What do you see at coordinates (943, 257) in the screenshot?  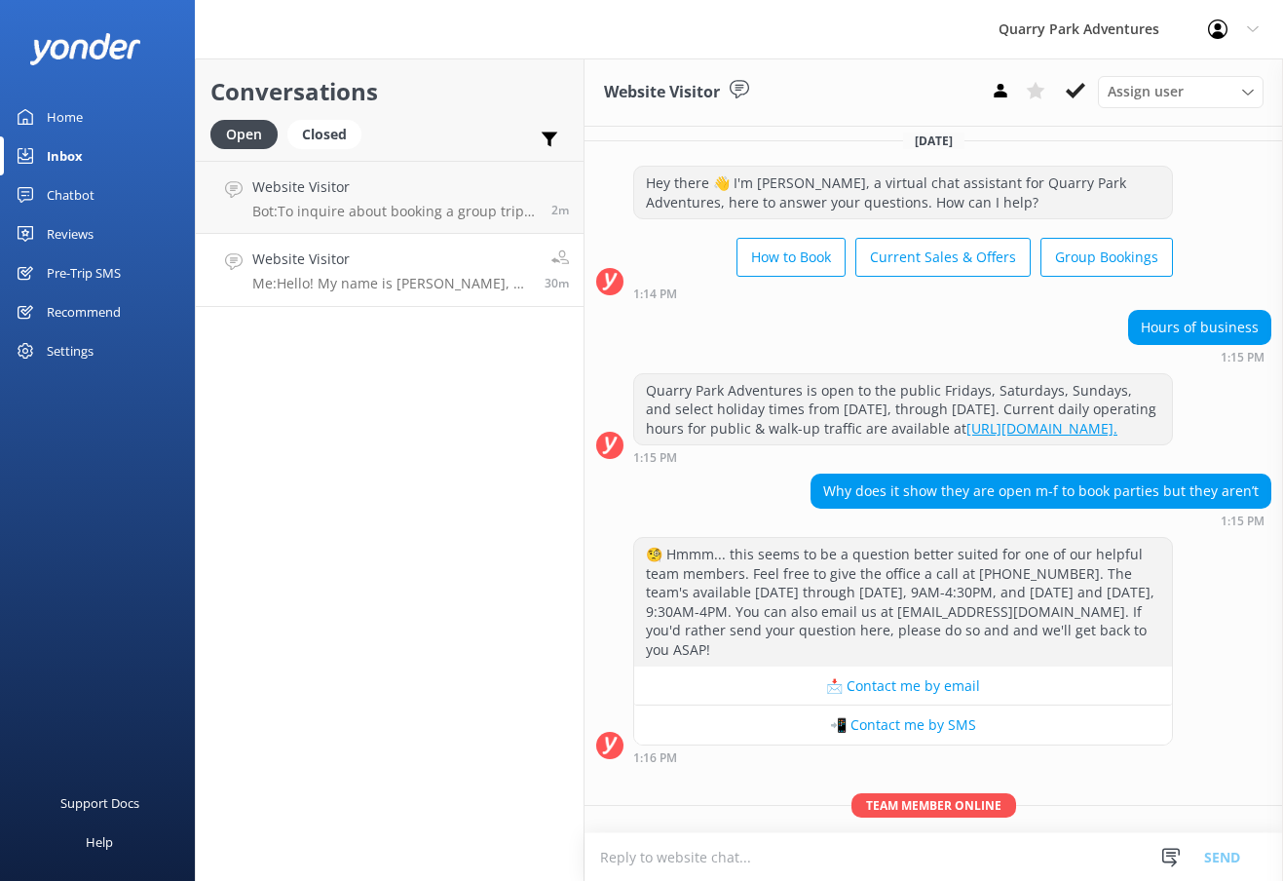 I see `button: Current Sales & Offers` at bounding box center [943, 257].